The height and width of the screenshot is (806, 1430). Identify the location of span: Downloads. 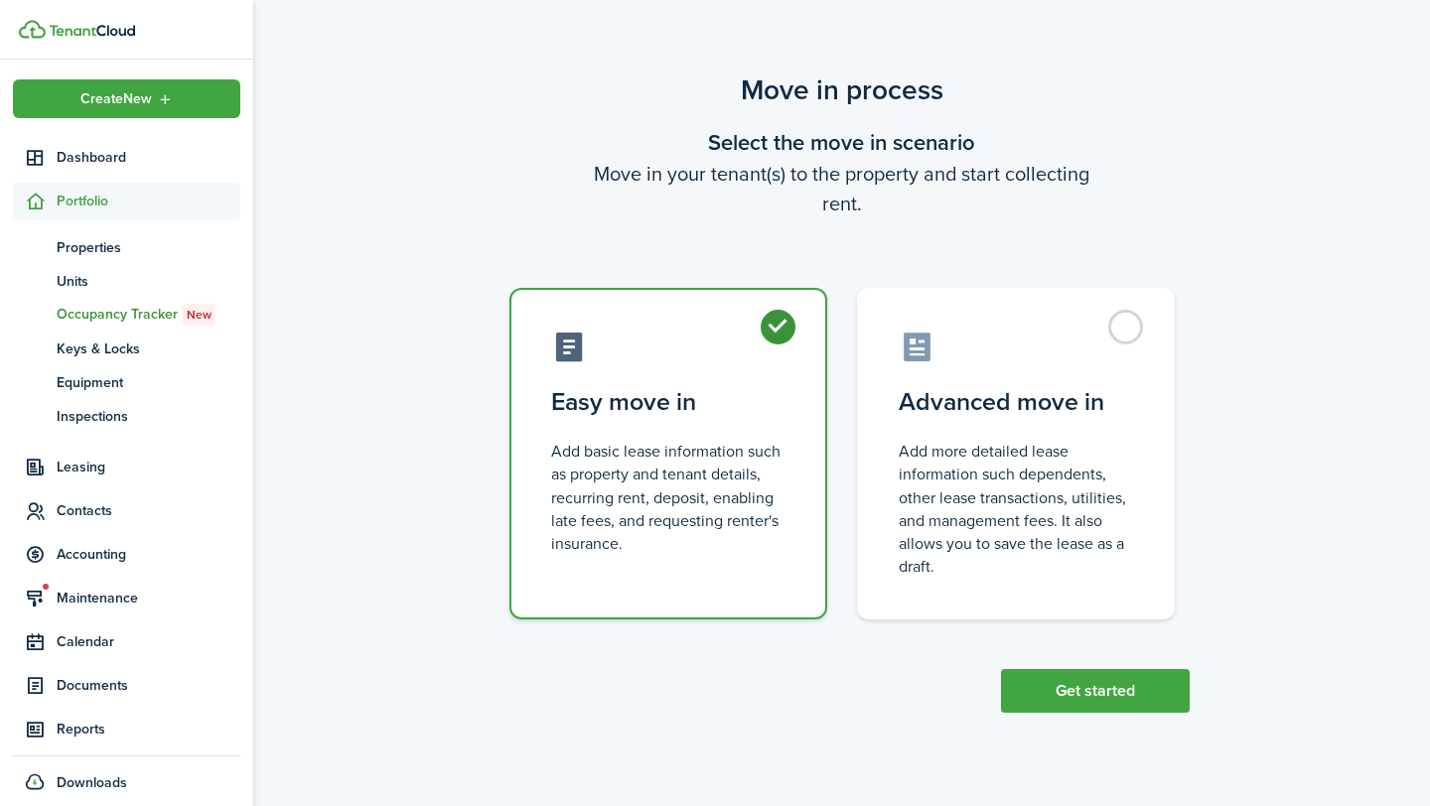
(91, 783).